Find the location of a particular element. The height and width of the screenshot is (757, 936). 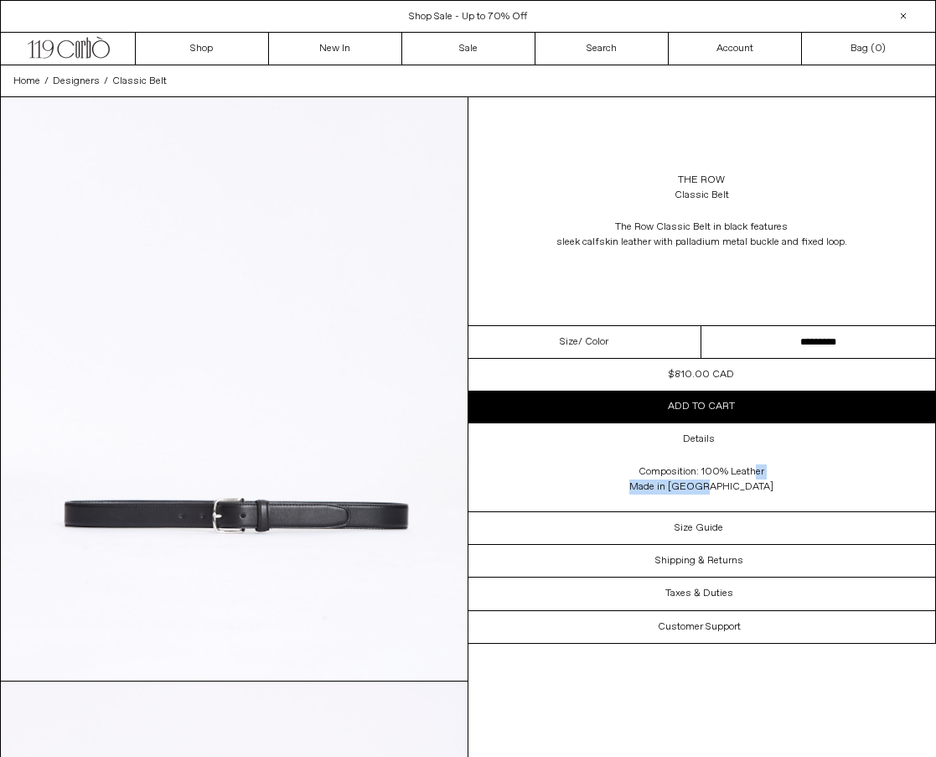

a: Sale is located at coordinates (469, 49).